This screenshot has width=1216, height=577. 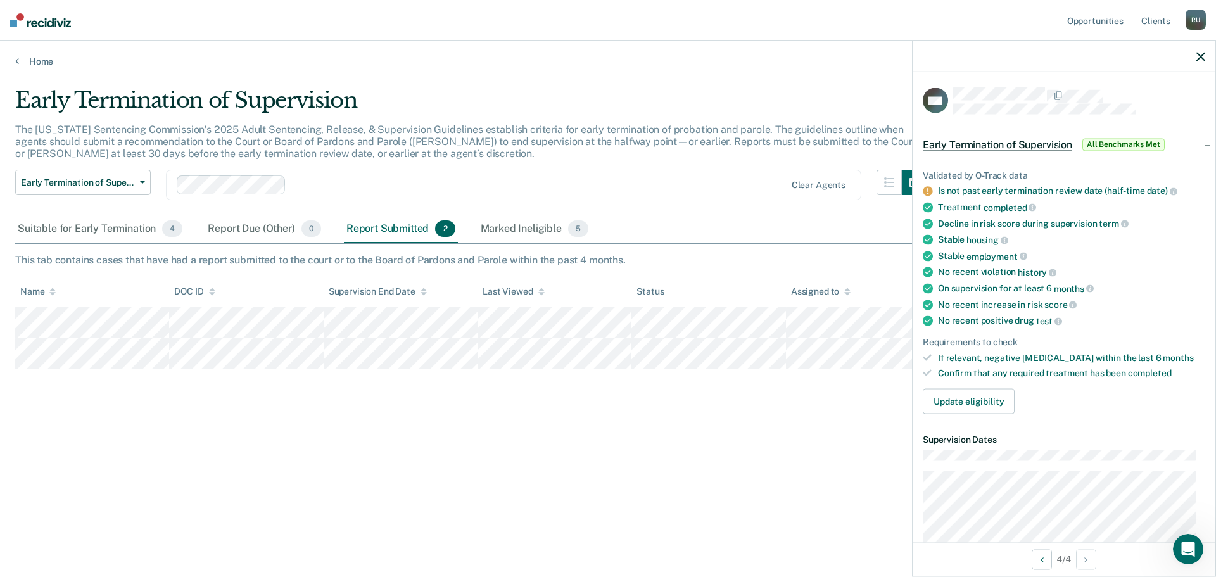 What do you see at coordinates (821, 291) in the screenshot?
I see `div: Assigned to` at bounding box center [821, 291].